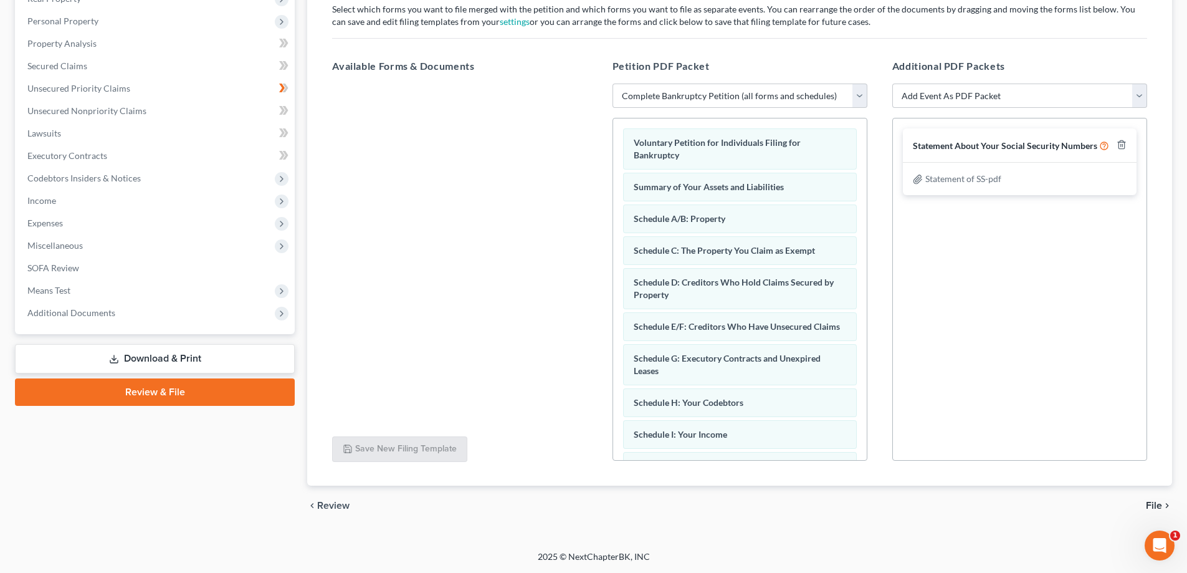  What do you see at coordinates (67, 155) in the screenshot?
I see `span: Executory Contracts` at bounding box center [67, 155].